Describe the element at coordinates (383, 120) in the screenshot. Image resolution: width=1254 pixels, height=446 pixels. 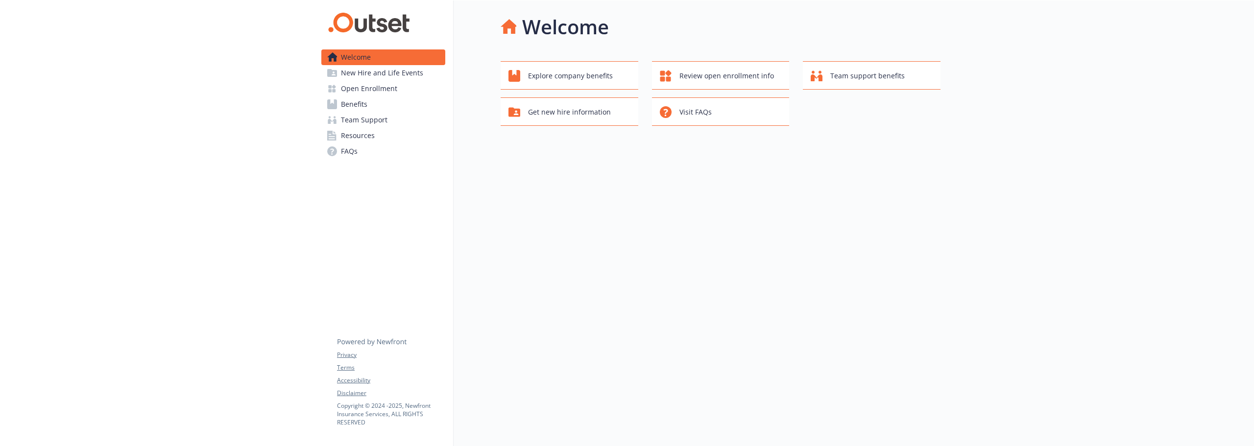
I see `a: Team Support` at that location.